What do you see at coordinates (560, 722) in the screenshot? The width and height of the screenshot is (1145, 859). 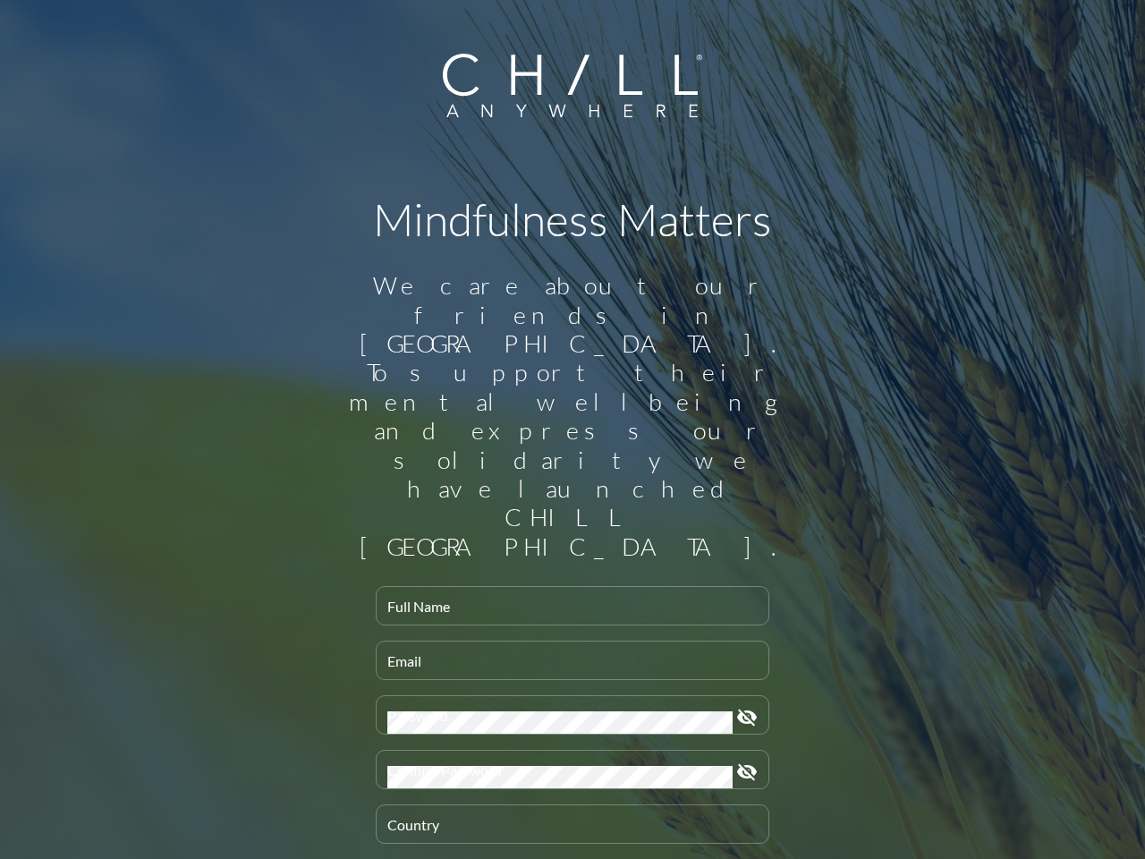 I see `input: Password` at bounding box center [560, 722].